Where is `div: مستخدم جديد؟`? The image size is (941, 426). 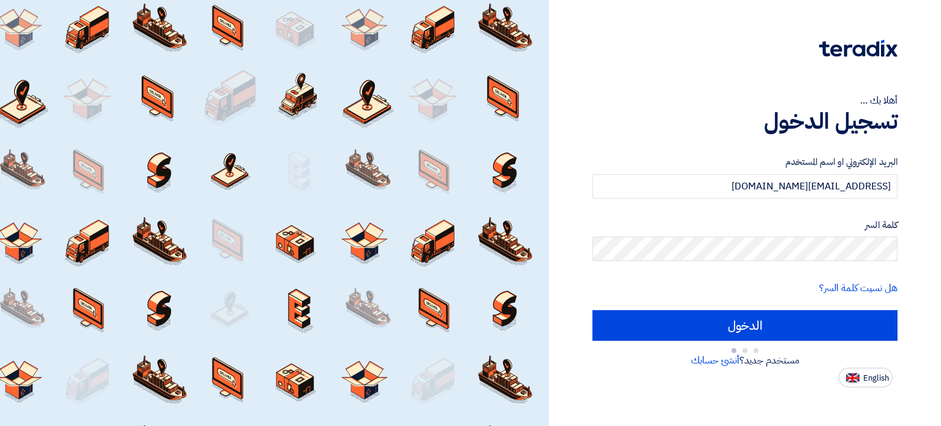 div: مستخدم جديد؟ is located at coordinates (745, 360).